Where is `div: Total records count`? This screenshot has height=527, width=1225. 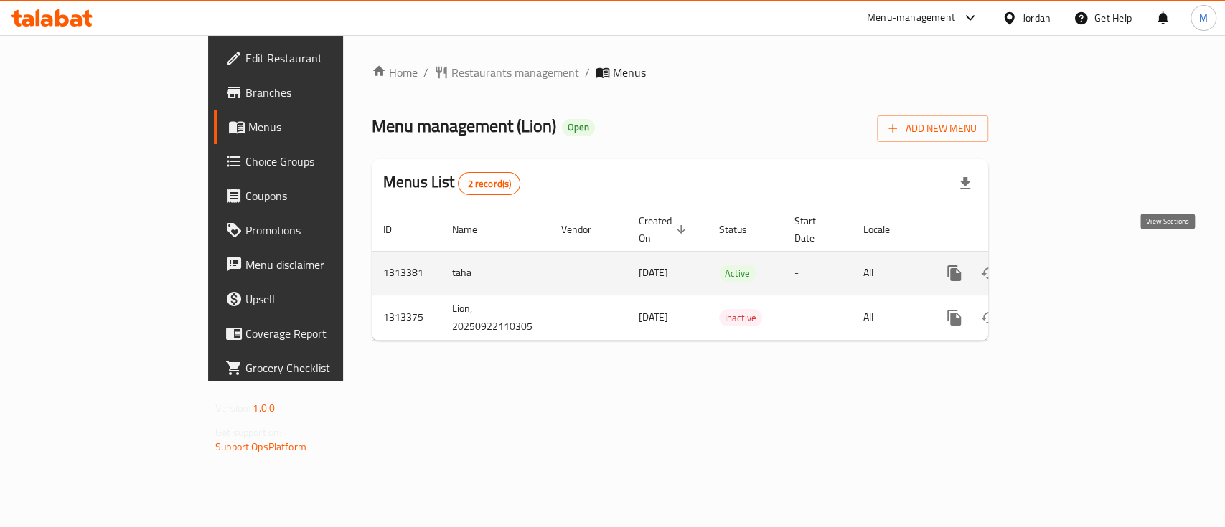
div: Total records count is located at coordinates (489, 184).